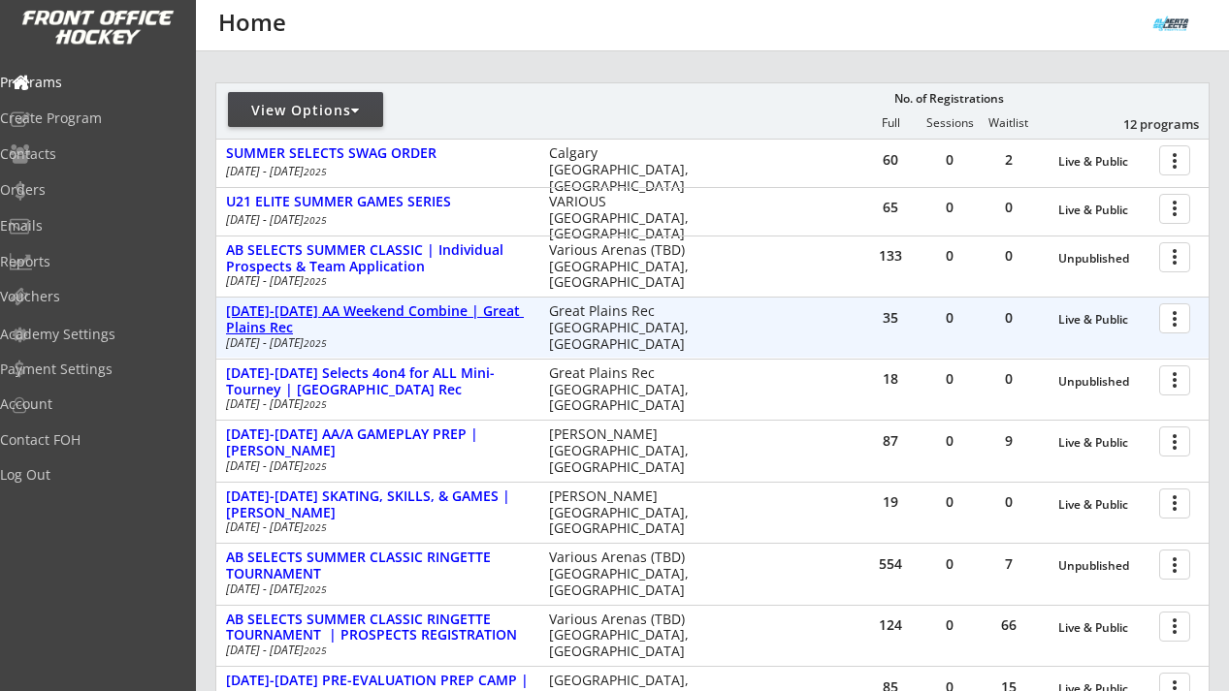  Describe the element at coordinates (1008, 123) in the screenshot. I see `div: Waitlist` at that location.